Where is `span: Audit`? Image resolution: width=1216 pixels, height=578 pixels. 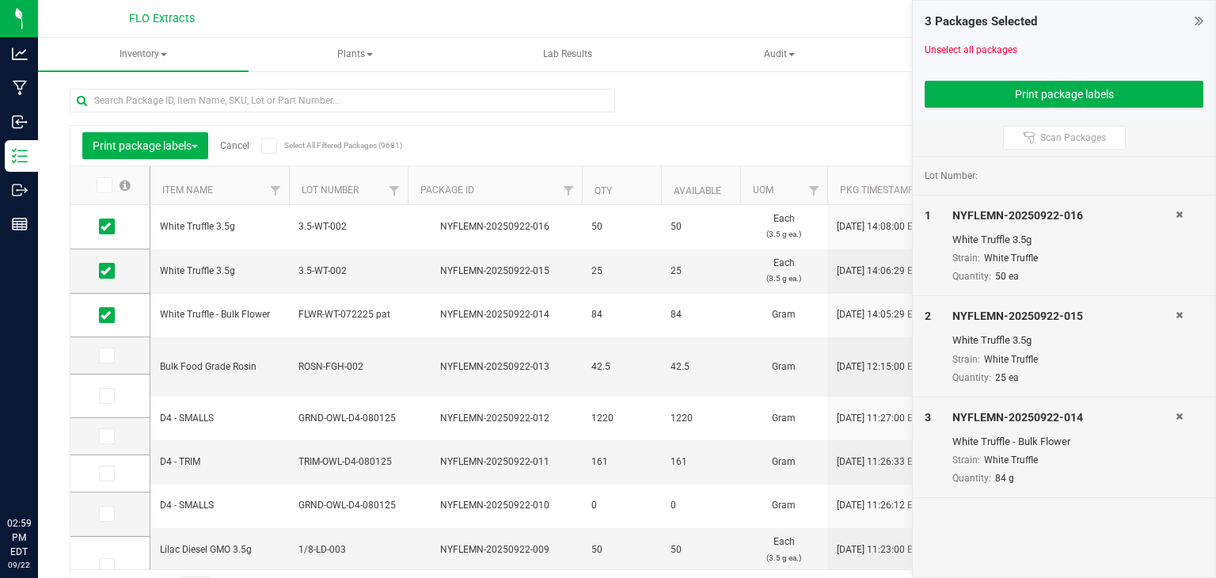
span: Audit is located at coordinates (779, 55).